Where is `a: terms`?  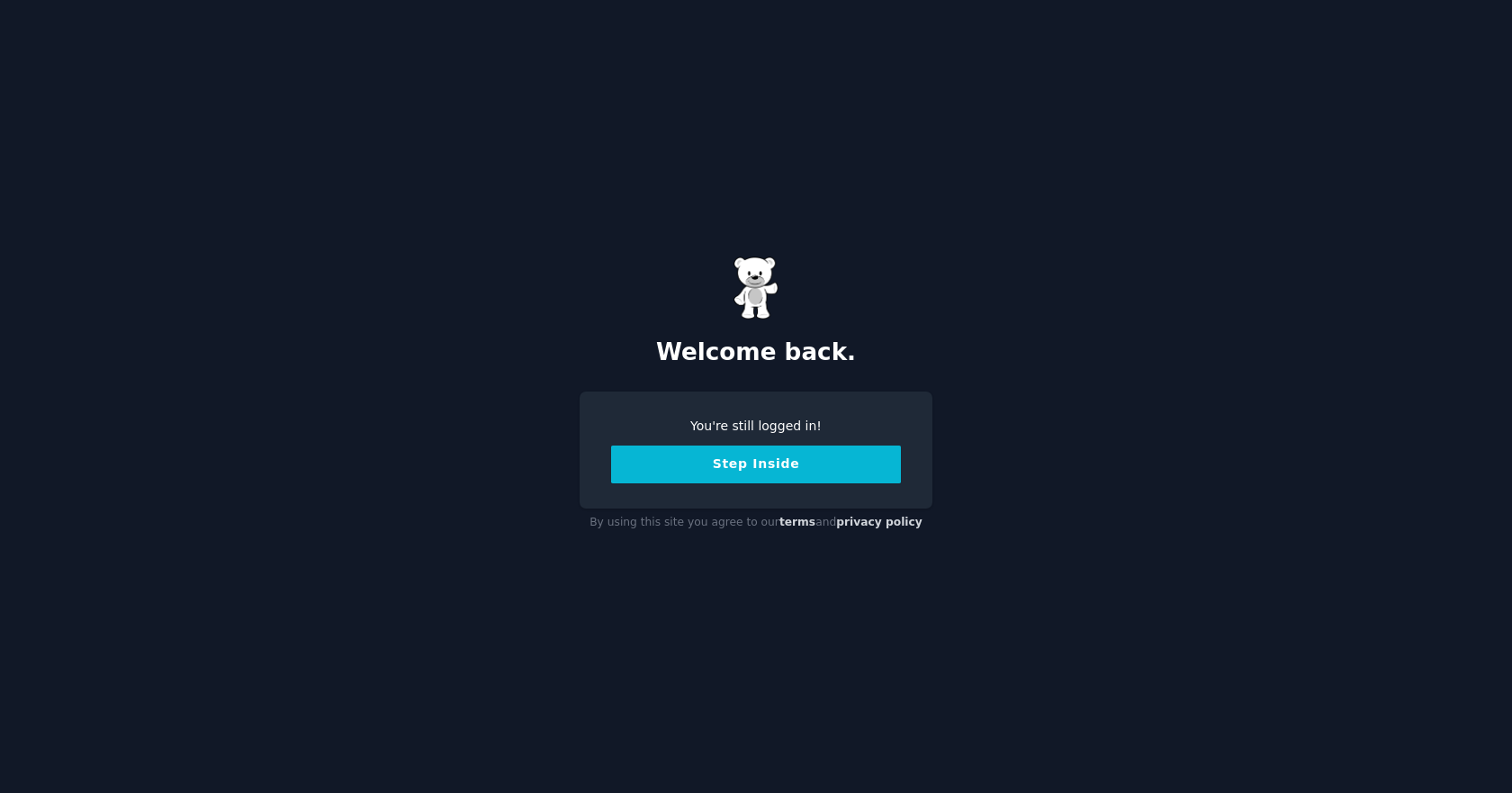 a: terms is located at coordinates (797, 522).